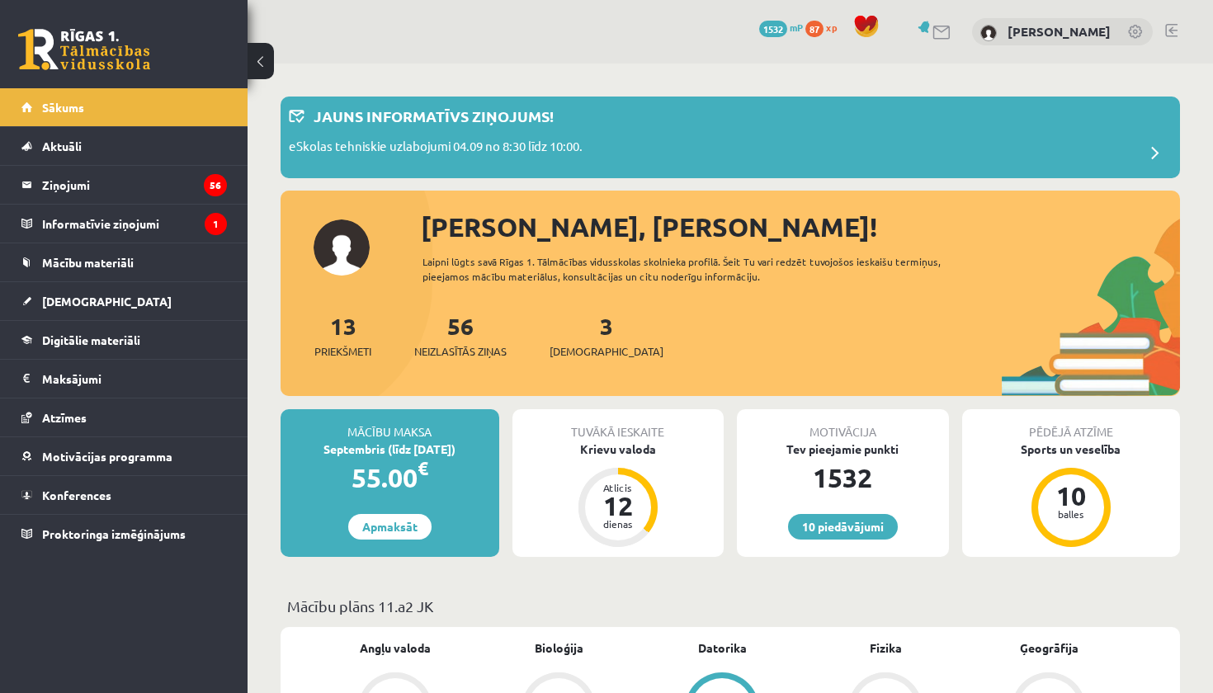 This screenshot has height=693, width=1213. Describe the element at coordinates (797, 27) in the screenshot. I see `span: mP` at that location.